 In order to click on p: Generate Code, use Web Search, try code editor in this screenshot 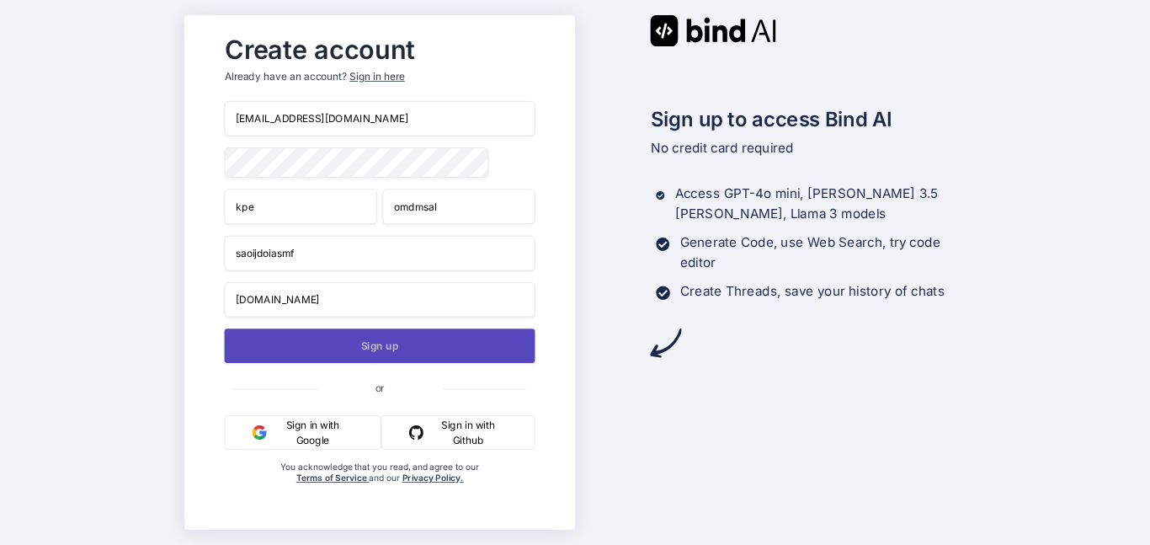, I will do `click(823, 253)`.